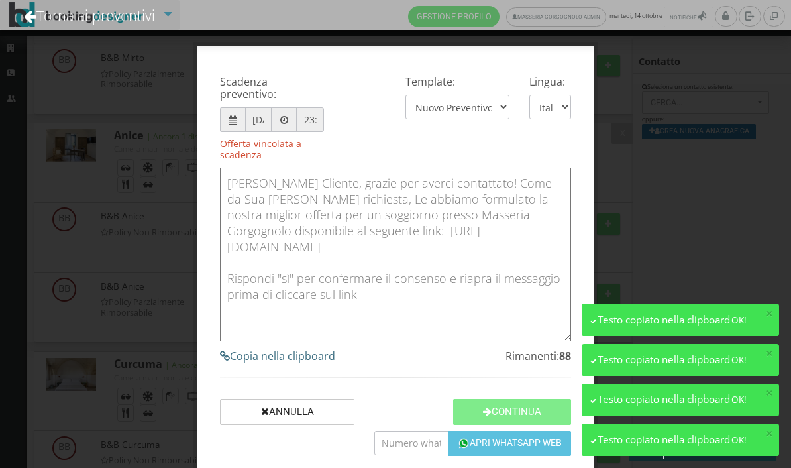 The height and width of the screenshot is (468, 791). Describe the element at coordinates (396, 356) in the screenshot. I see `a: Copia nella clipboard` at that location.